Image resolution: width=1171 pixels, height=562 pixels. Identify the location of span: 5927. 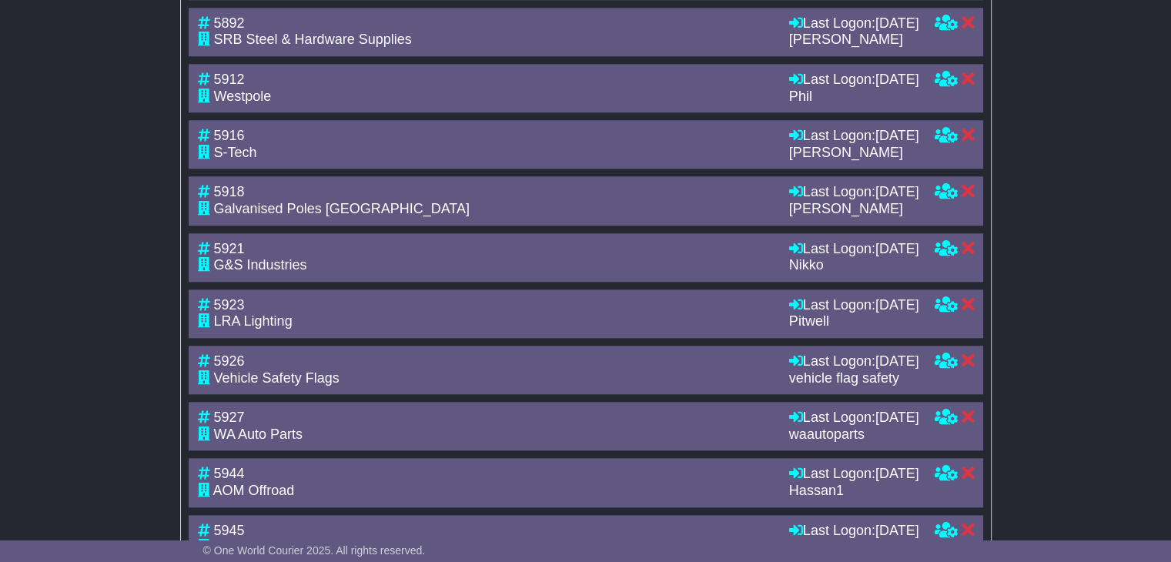
(229, 417).